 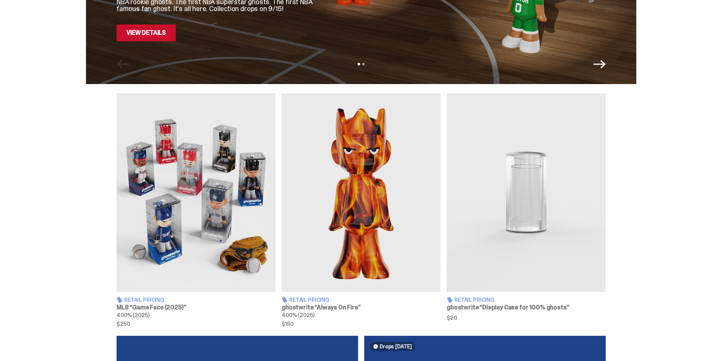 What do you see at coordinates (361, 324) in the screenshot?
I see `span: $150` at bounding box center [361, 324].